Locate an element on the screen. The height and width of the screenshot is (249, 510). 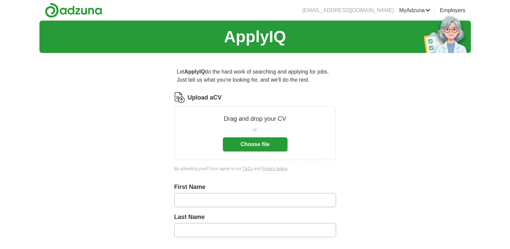
div: By uploading your CV you agree to our and . is located at coordinates (255, 169).